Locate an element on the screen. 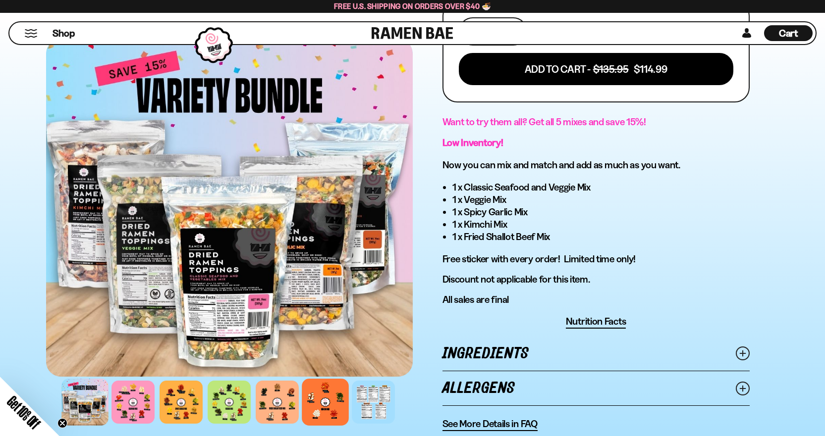 The height and width of the screenshot is (436, 825). span: Discount not applicable for this item. is located at coordinates (516, 279).